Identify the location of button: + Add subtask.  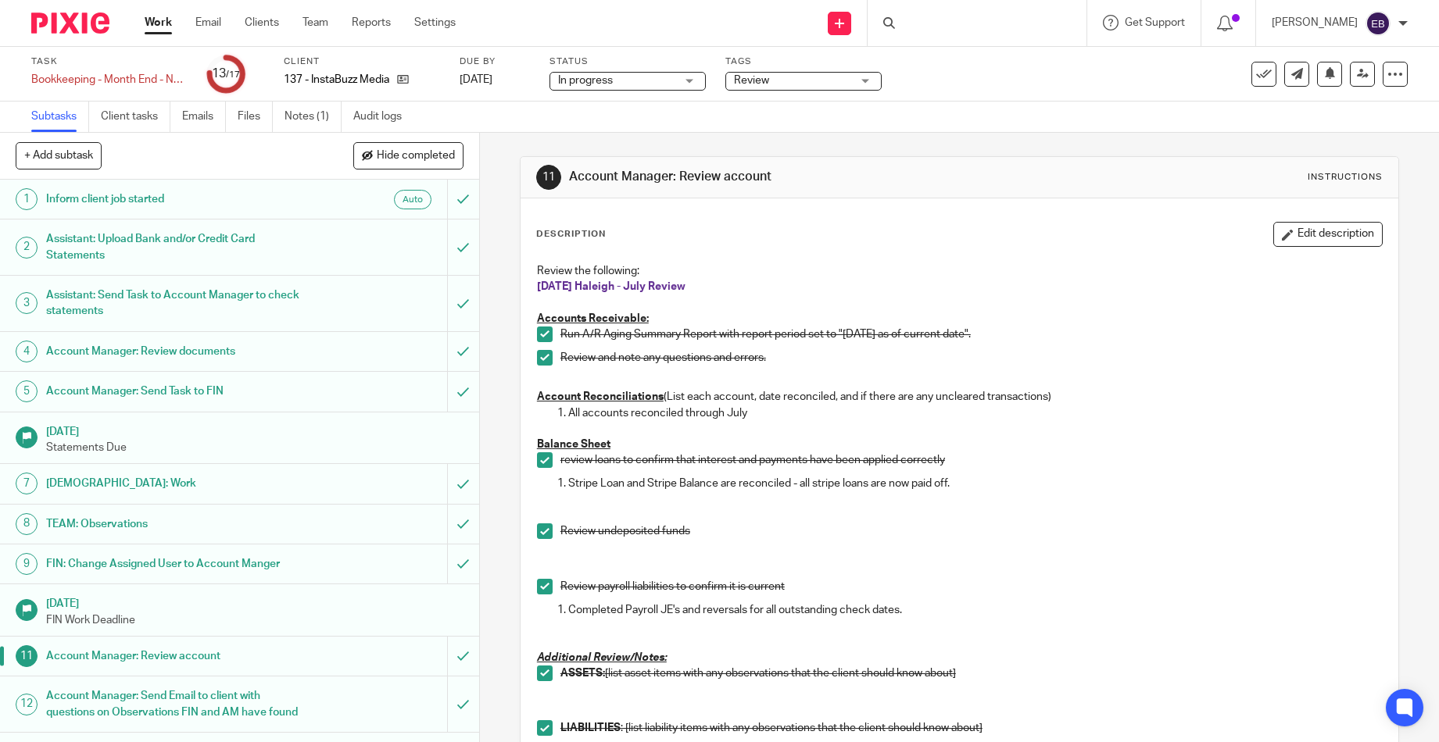
(59, 156).